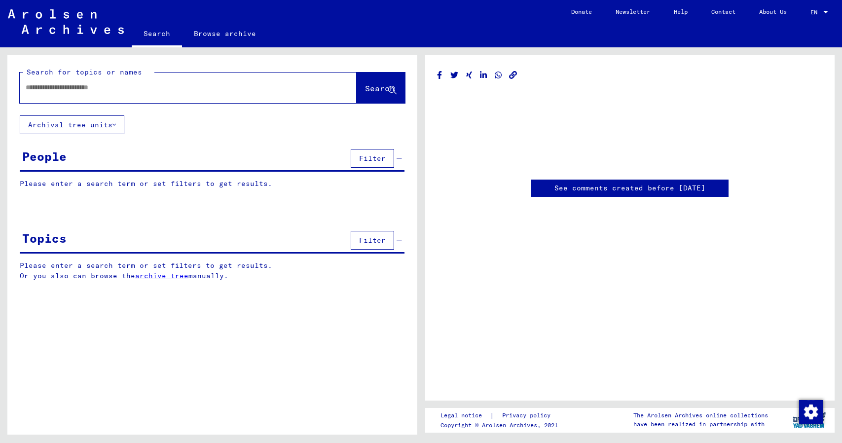 This screenshot has height=443, width=842. What do you see at coordinates (469, 75) in the screenshot?
I see `button: Share on Xing` at bounding box center [469, 75].